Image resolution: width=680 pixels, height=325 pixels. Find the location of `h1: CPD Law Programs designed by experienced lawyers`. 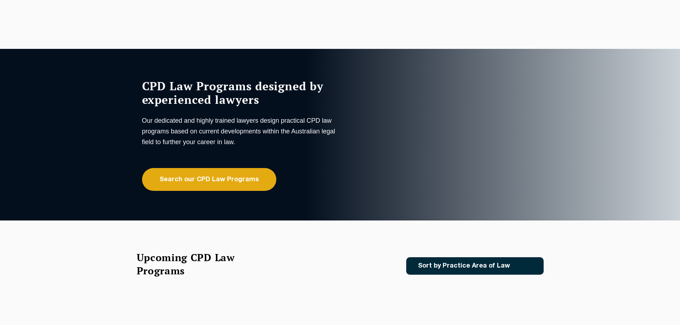

h1: CPD Law Programs designed by experienced lawyers is located at coordinates (240, 93).